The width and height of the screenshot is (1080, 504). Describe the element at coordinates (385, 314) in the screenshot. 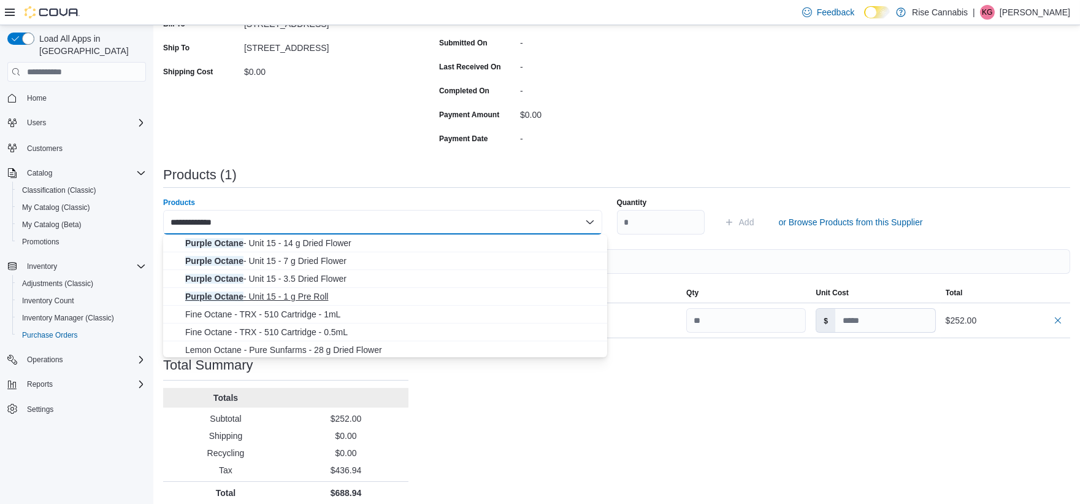

I see `button: Fine Octane - TRX - 510 Cartridge - 1mL` at that location.